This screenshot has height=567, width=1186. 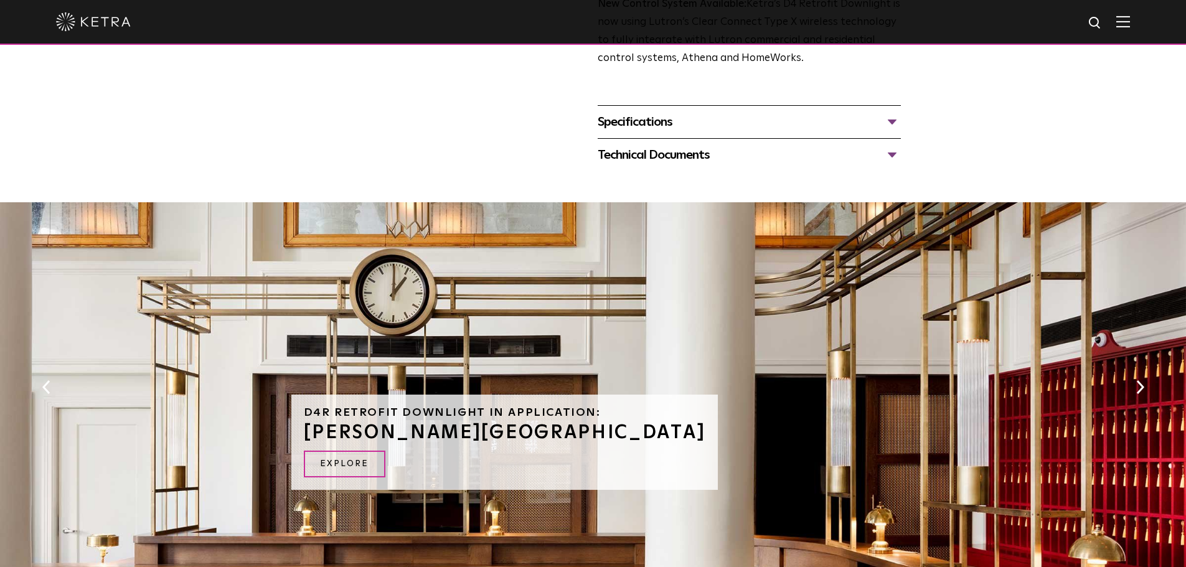 What do you see at coordinates (1140, 387) in the screenshot?
I see `button: Next` at bounding box center [1140, 387].